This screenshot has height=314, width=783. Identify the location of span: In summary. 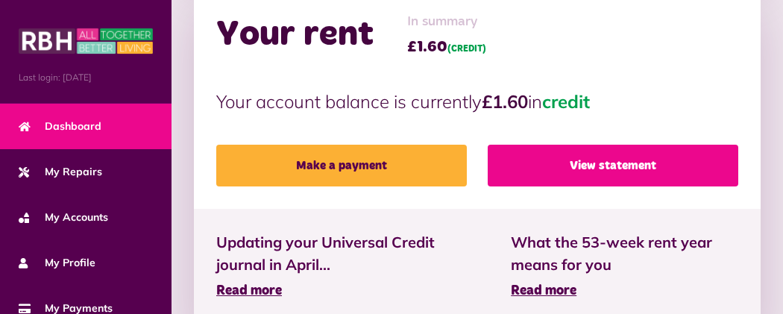
(446, 22).